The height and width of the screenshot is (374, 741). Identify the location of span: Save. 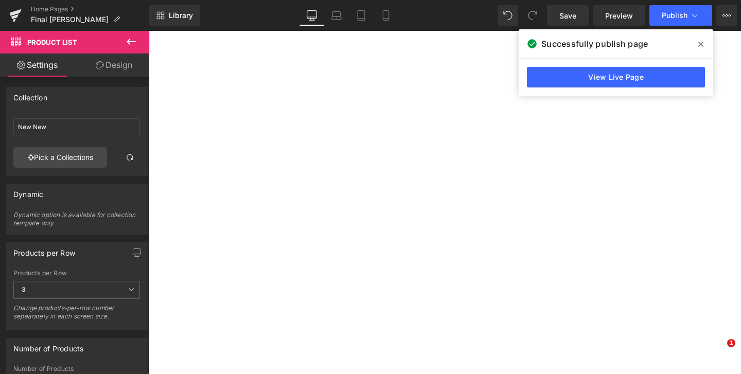
(567, 15).